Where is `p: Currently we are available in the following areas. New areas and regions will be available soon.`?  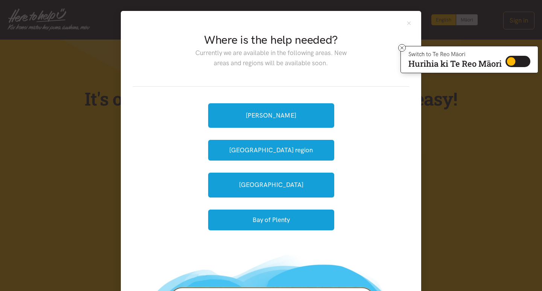
p: Currently we are available in the following areas. New areas and regions will be available soon. is located at coordinates (271, 58).